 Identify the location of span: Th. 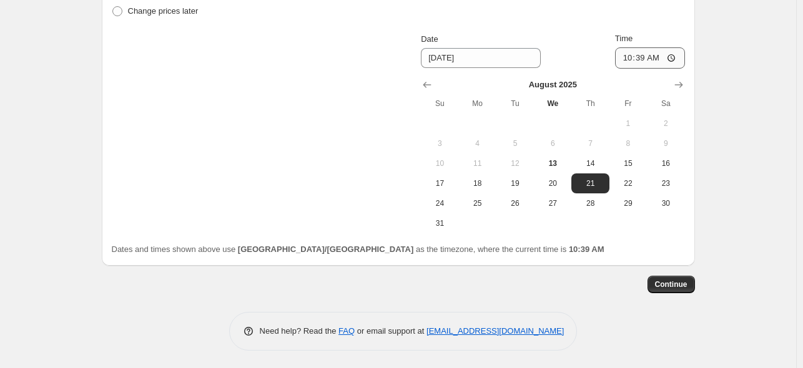
(590, 104).